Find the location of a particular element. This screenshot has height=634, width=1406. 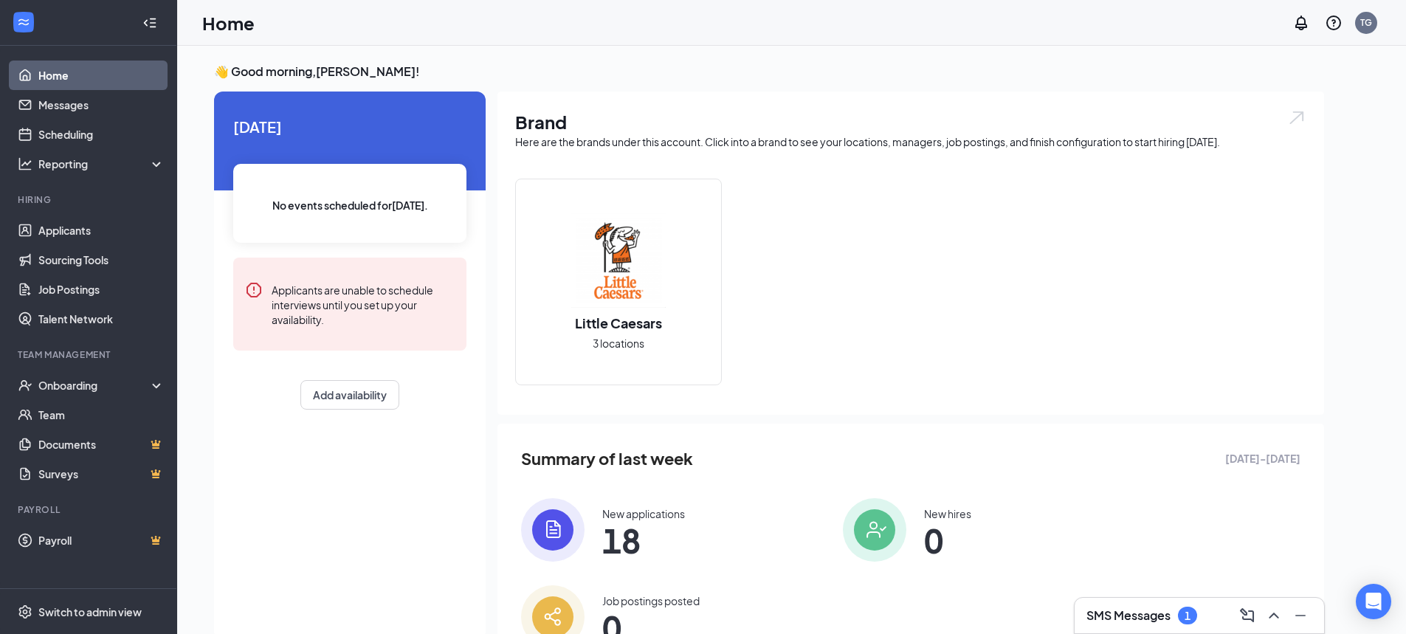

div: Applicants are unable to schedule interviews until you set up your availability. is located at coordinates (363, 304).